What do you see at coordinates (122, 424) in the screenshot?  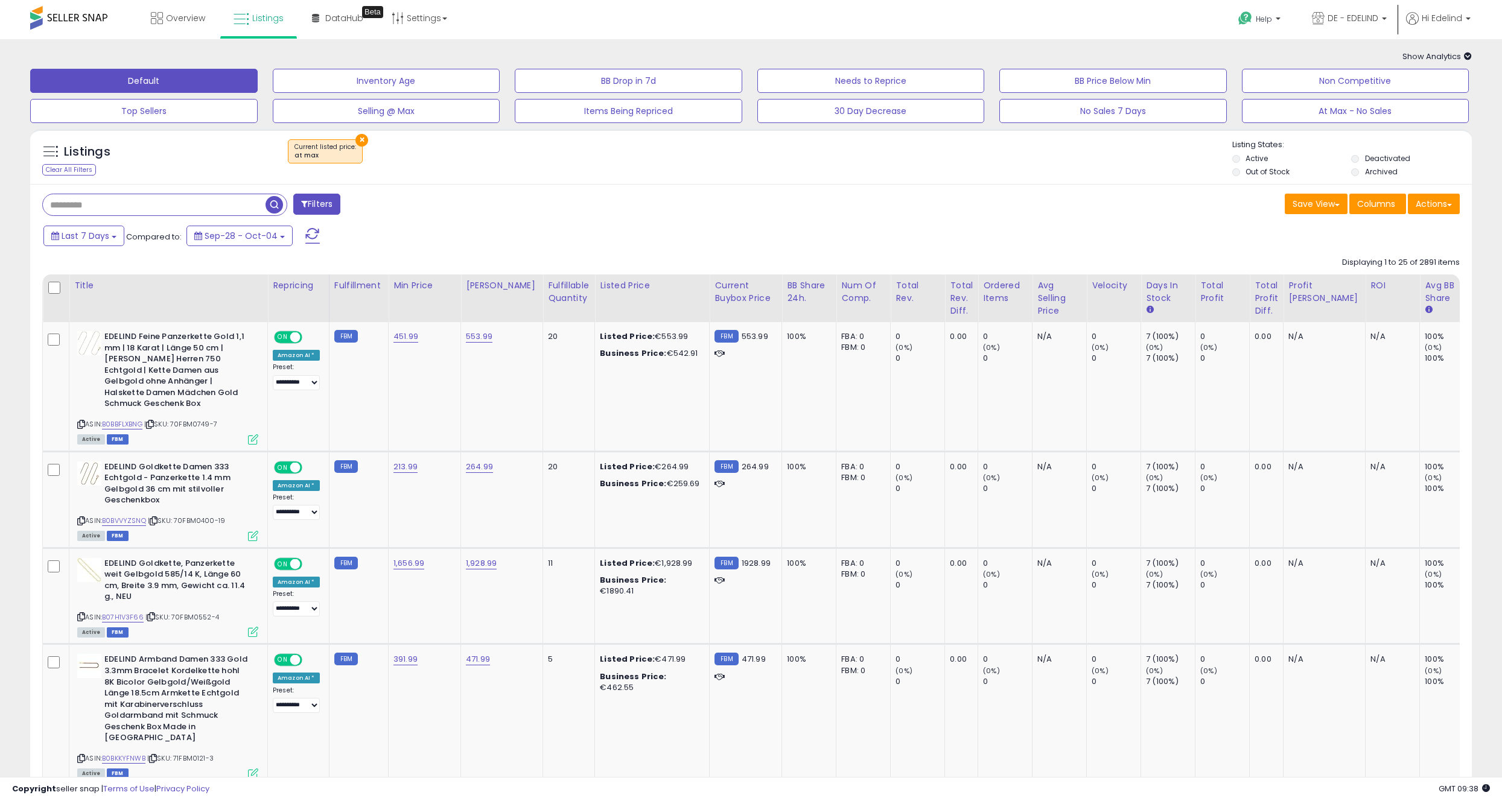 I see `a: B0BBFLXBNG` at bounding box center [122, 424].